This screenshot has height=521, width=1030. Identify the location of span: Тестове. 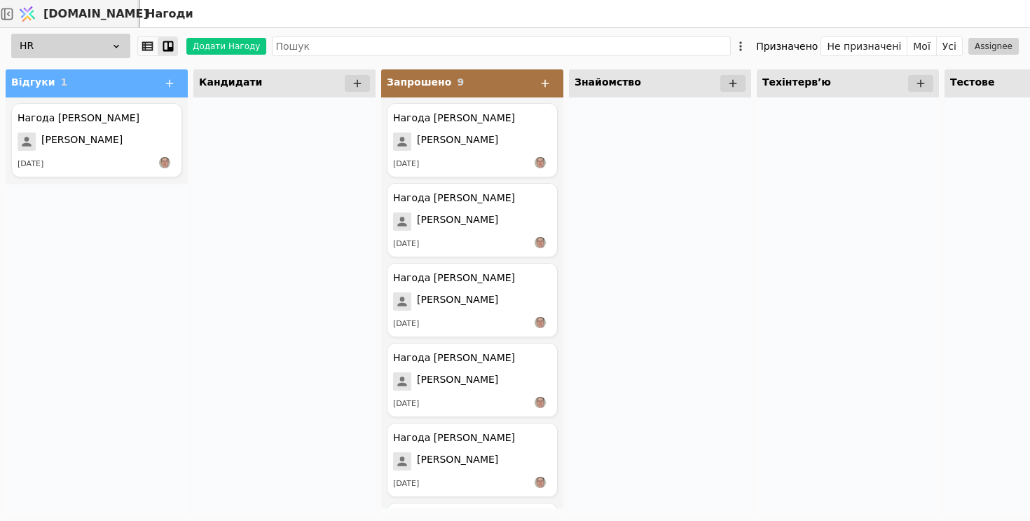
(972, 82).